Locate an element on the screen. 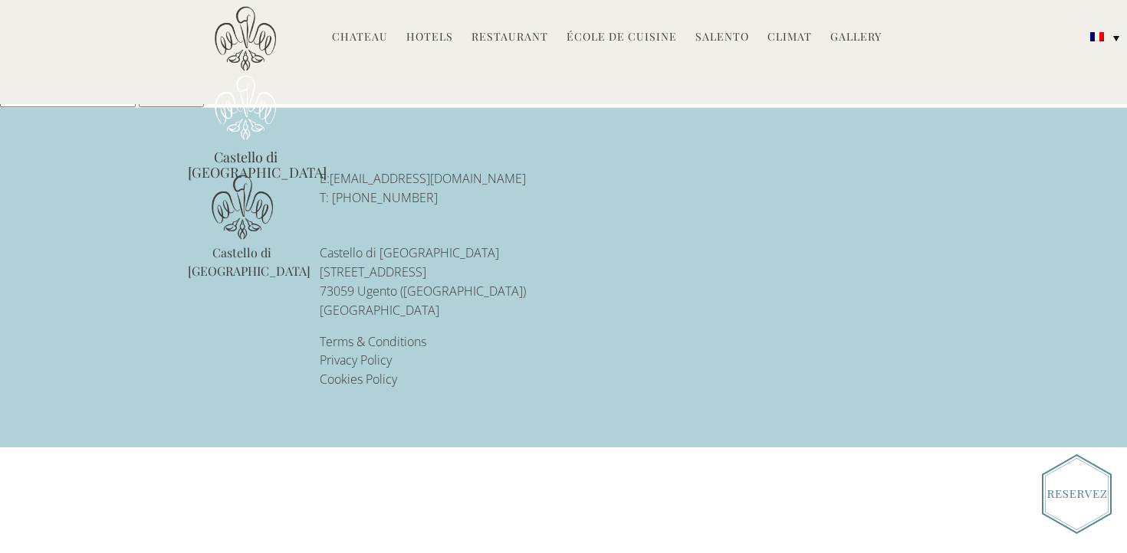 This screenshot has width=1127, height=553. a: Salento is located at coordinates (722, 38).